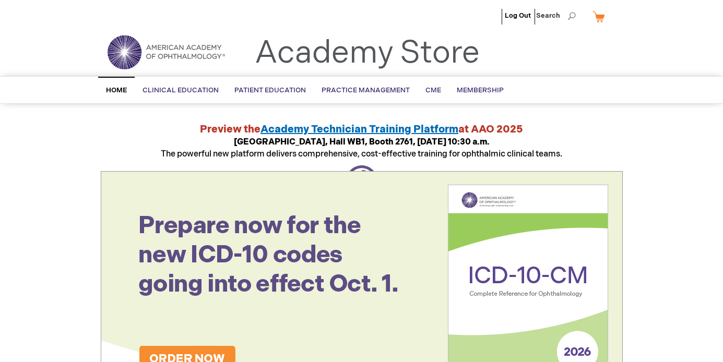 The image size is (723, 362). I want to click on strong: Preview the at AAO 2025, so click(361, 129).